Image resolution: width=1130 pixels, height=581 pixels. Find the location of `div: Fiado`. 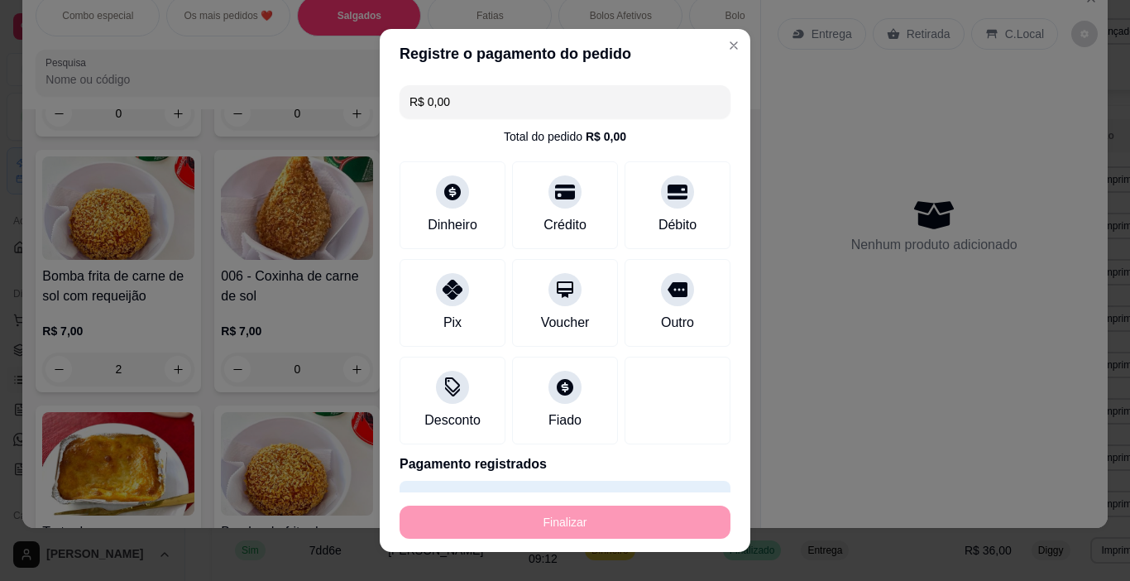

div: Fiado is located at coordinates (565, 420).